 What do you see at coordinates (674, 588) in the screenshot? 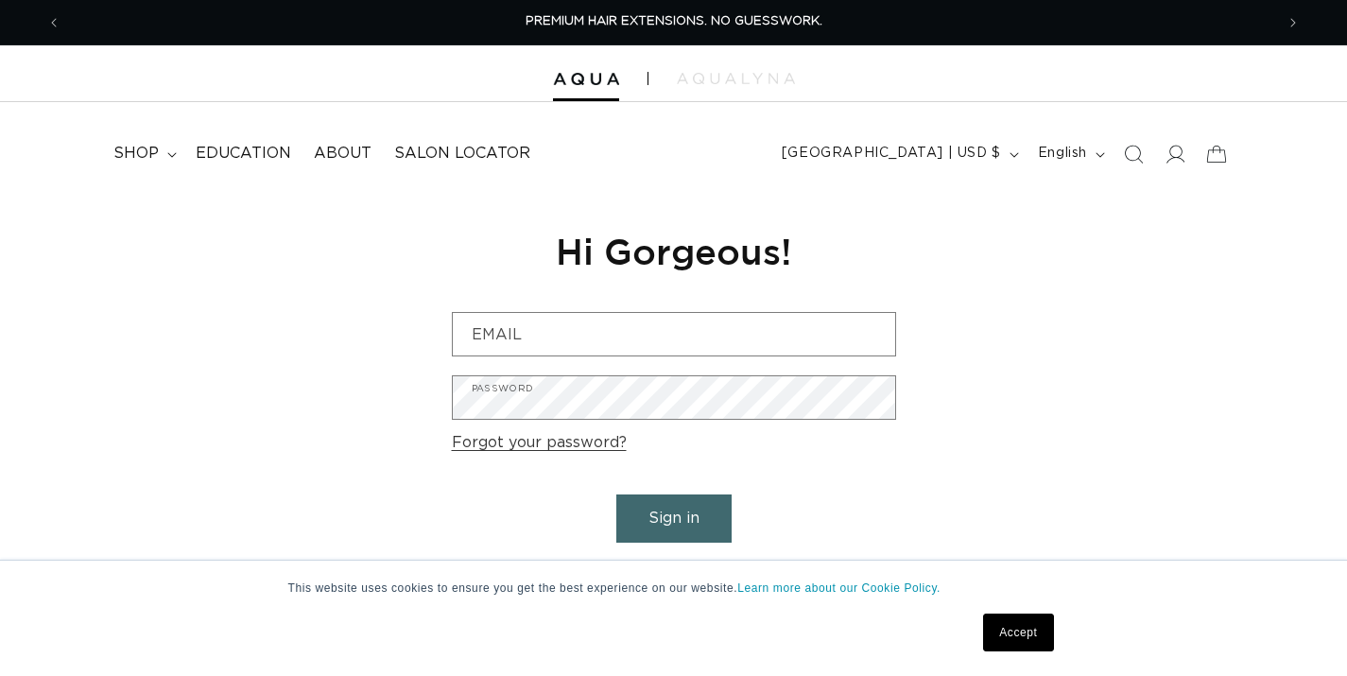
I see `p: This website uses cookies to ensure you get the best experience on our website.` at bounding box center [674, 588].